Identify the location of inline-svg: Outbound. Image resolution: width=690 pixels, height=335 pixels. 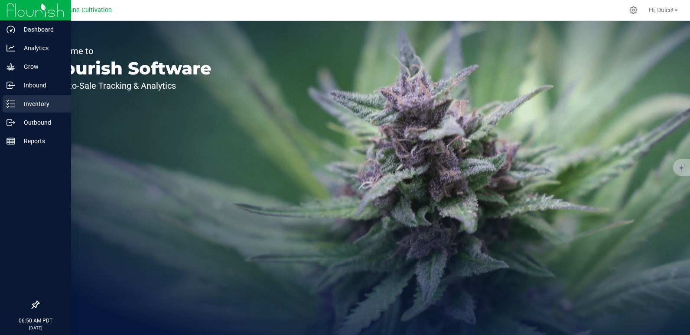
(11, 123).